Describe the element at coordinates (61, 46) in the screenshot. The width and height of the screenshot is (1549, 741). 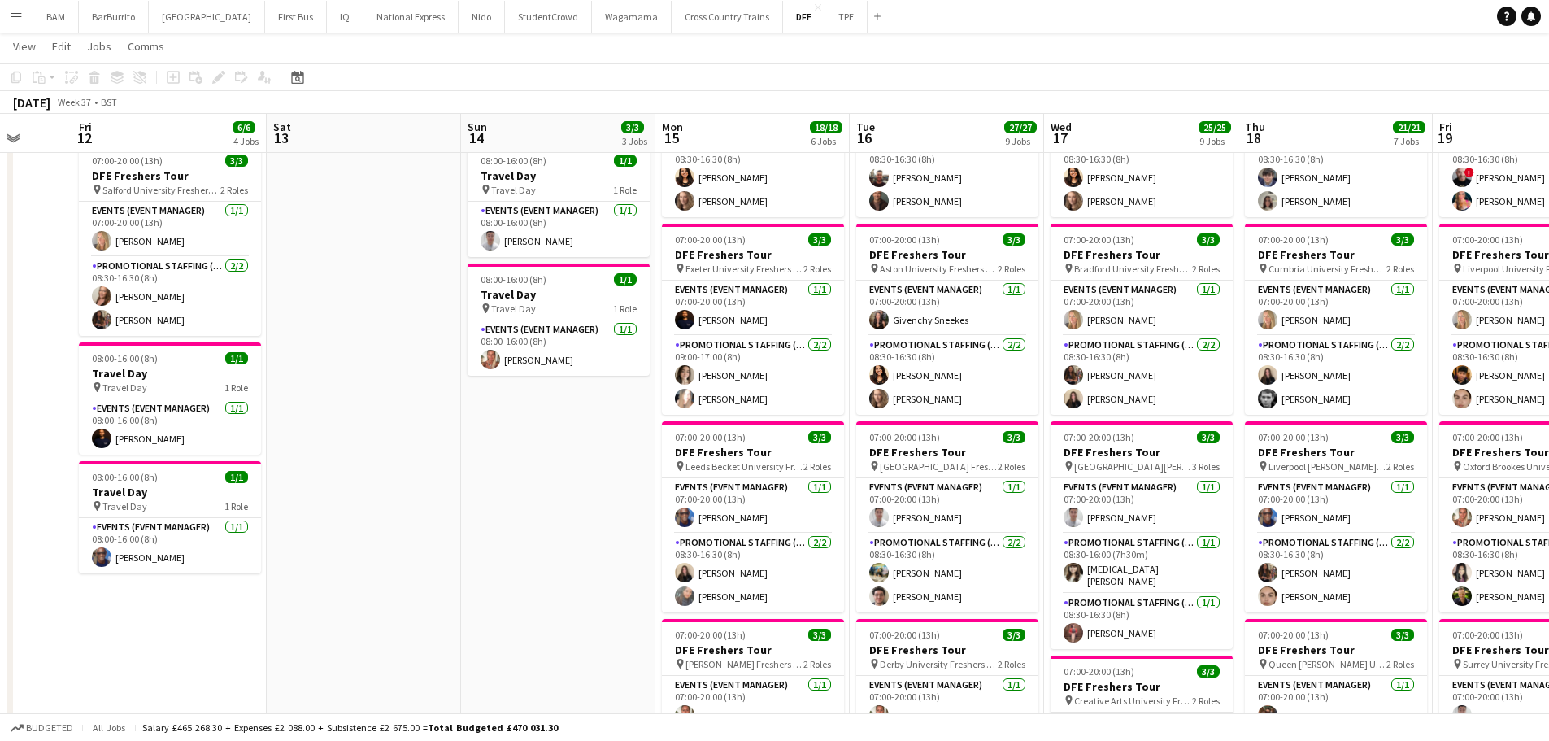
I see `a: Edit` at that location.